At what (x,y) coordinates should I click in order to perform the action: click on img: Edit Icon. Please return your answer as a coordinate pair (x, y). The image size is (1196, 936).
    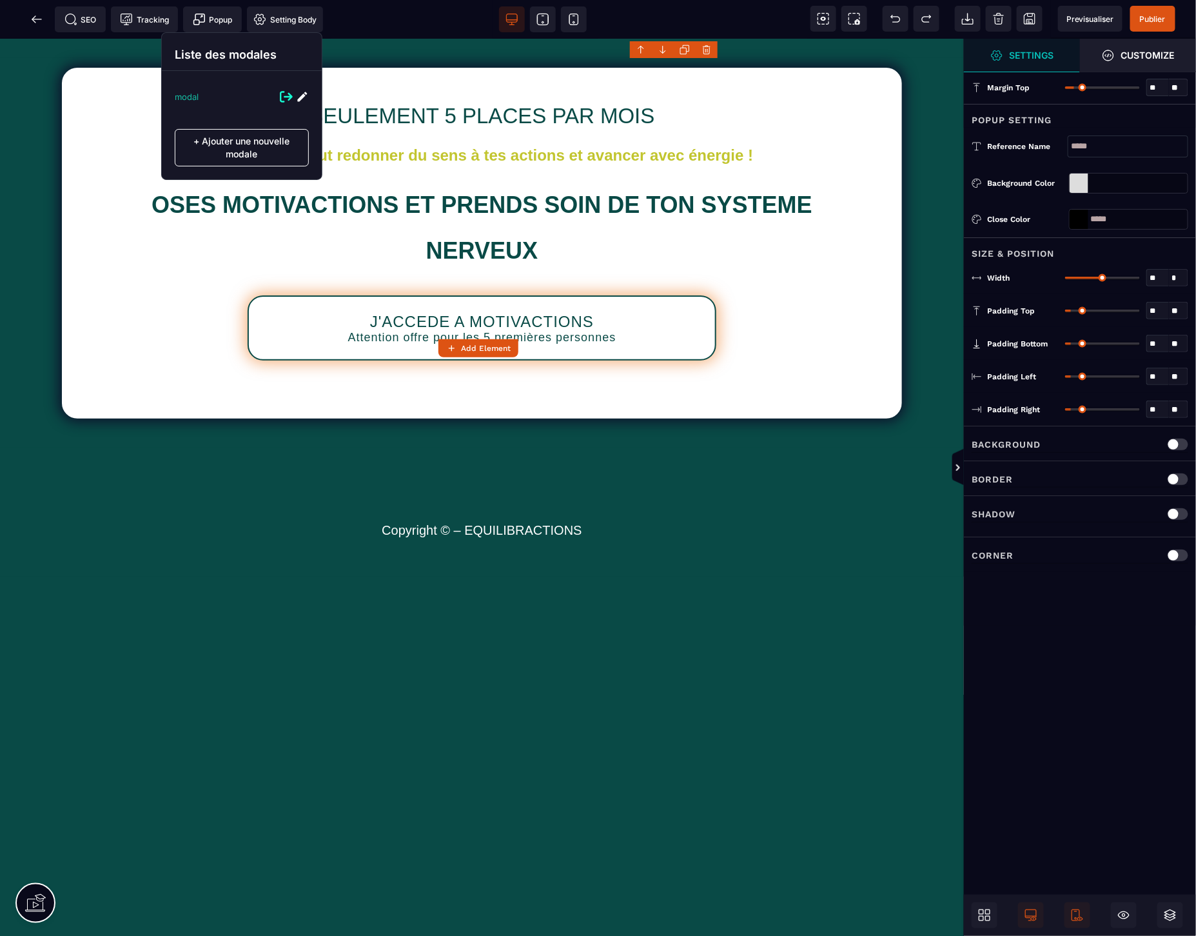
    Looking at the image, I should click on (302, 97).